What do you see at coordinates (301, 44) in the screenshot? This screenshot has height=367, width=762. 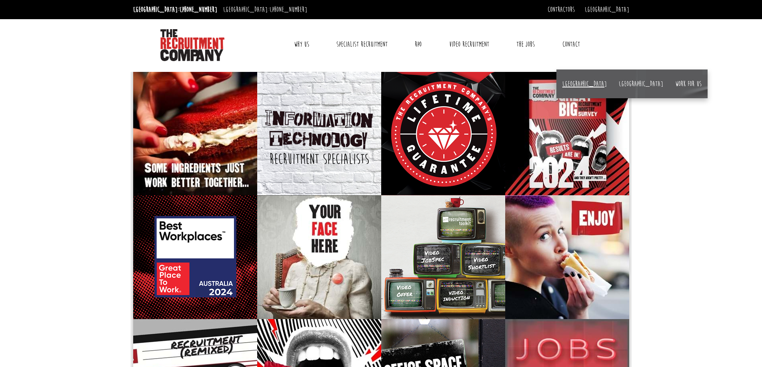 I see `a: Why Us` at bounding box center [301, 44].